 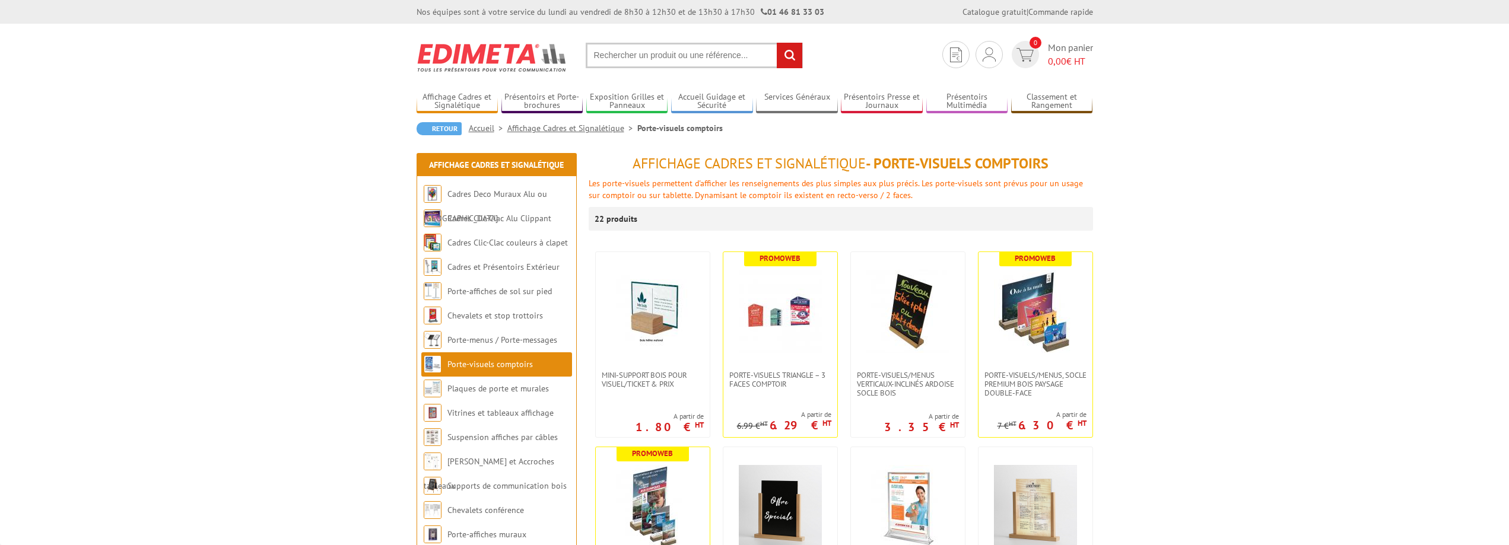 I want to click on span: Porte-Visuels/Menus verticaux-inclinés ardoise socle bois, so click(x=908, y=384).